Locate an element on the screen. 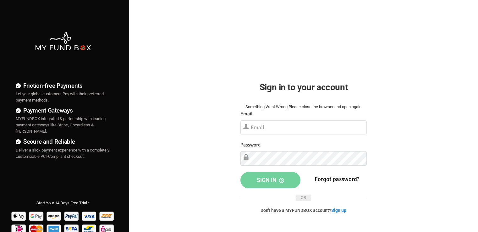  button: Sign in is located at coordinates (270, 180).